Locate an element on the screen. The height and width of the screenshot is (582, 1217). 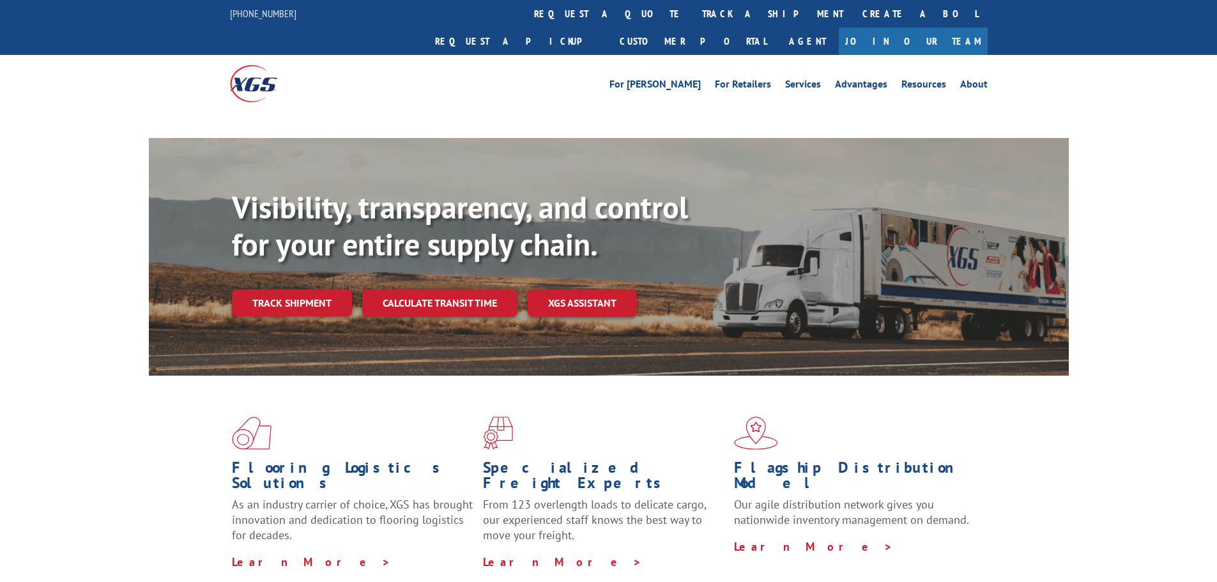
a: For Retailers is located at coordinates (743, 86).